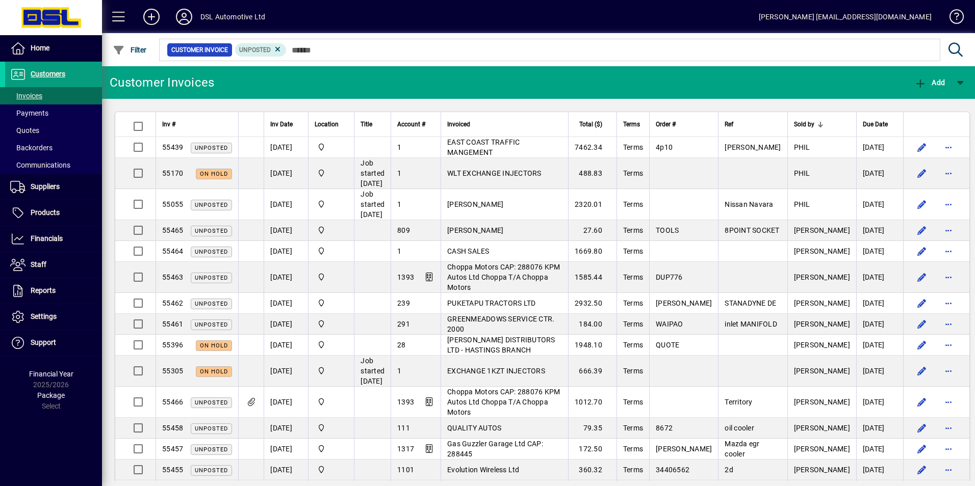  Describe the element at coordinates (458, 124) in the screenshot. I see `span: Invoiced` at that location.